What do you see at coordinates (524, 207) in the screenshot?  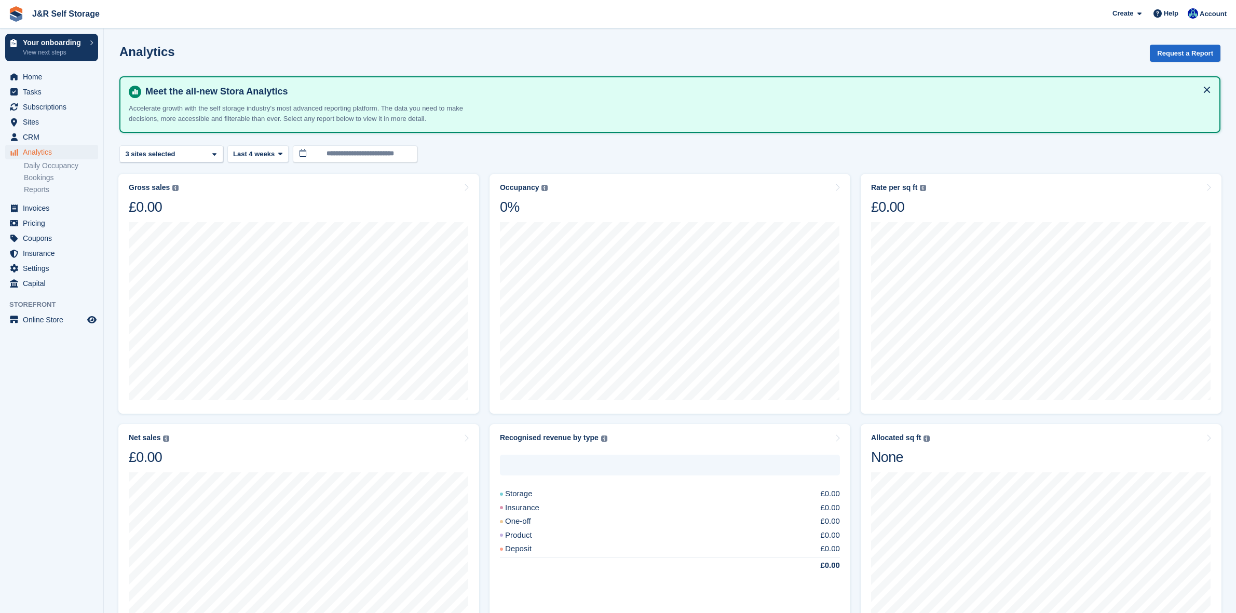 I see `div: 0%` at bounding box center [524, 207].